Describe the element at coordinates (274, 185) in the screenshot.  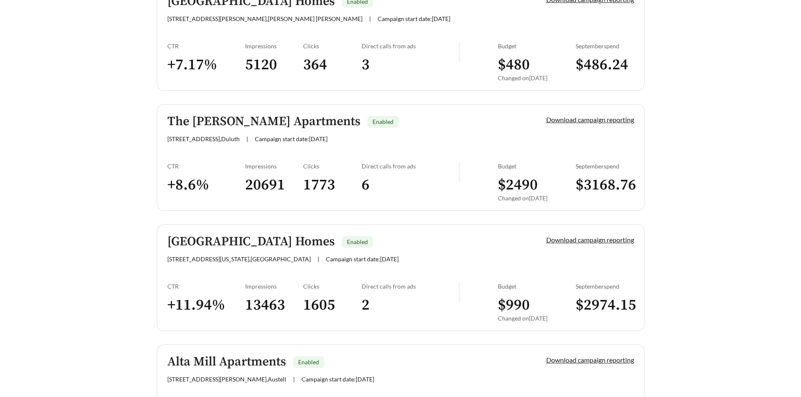
I see `h3: 20691` at that location.